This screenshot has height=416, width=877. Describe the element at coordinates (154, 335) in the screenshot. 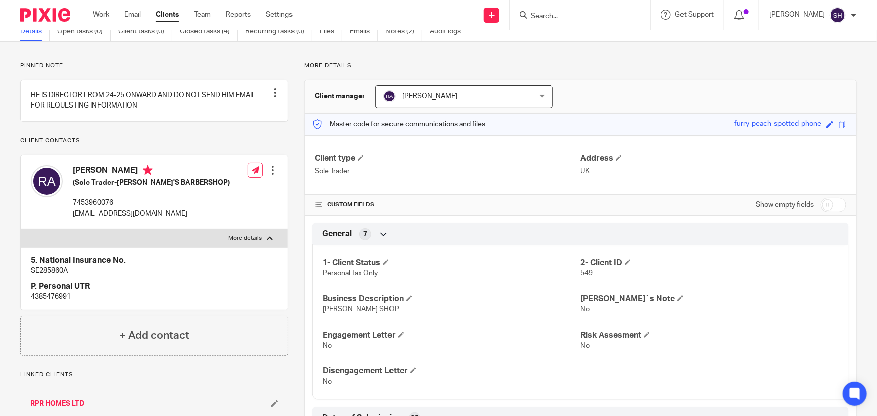

I see `h4: + Add contact` at that location.